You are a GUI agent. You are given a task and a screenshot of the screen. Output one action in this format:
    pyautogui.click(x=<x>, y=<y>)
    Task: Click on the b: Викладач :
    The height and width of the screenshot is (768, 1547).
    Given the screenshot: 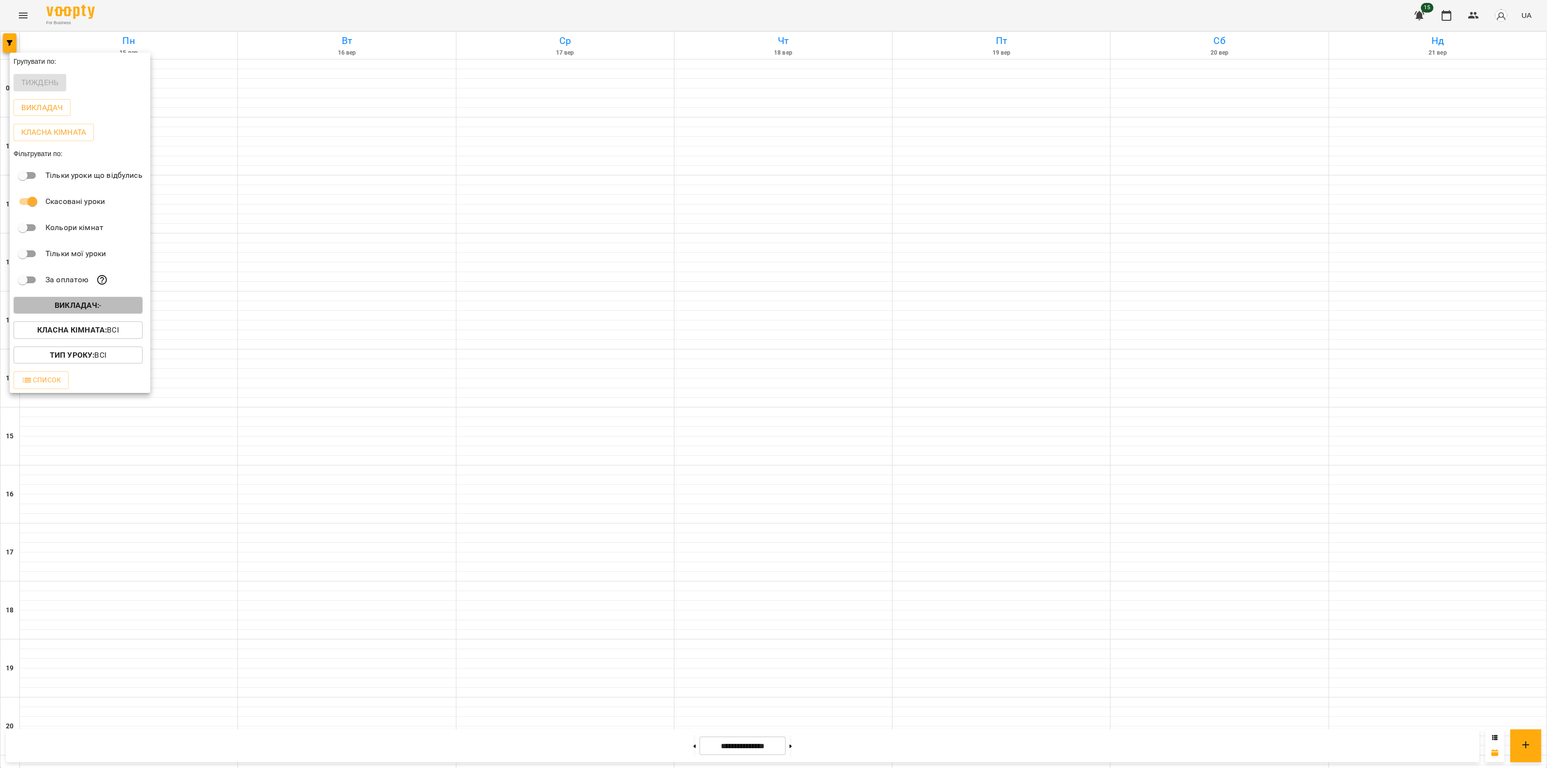 What is the action you would take?
    pyautogui.click(x=77, y=305)
    